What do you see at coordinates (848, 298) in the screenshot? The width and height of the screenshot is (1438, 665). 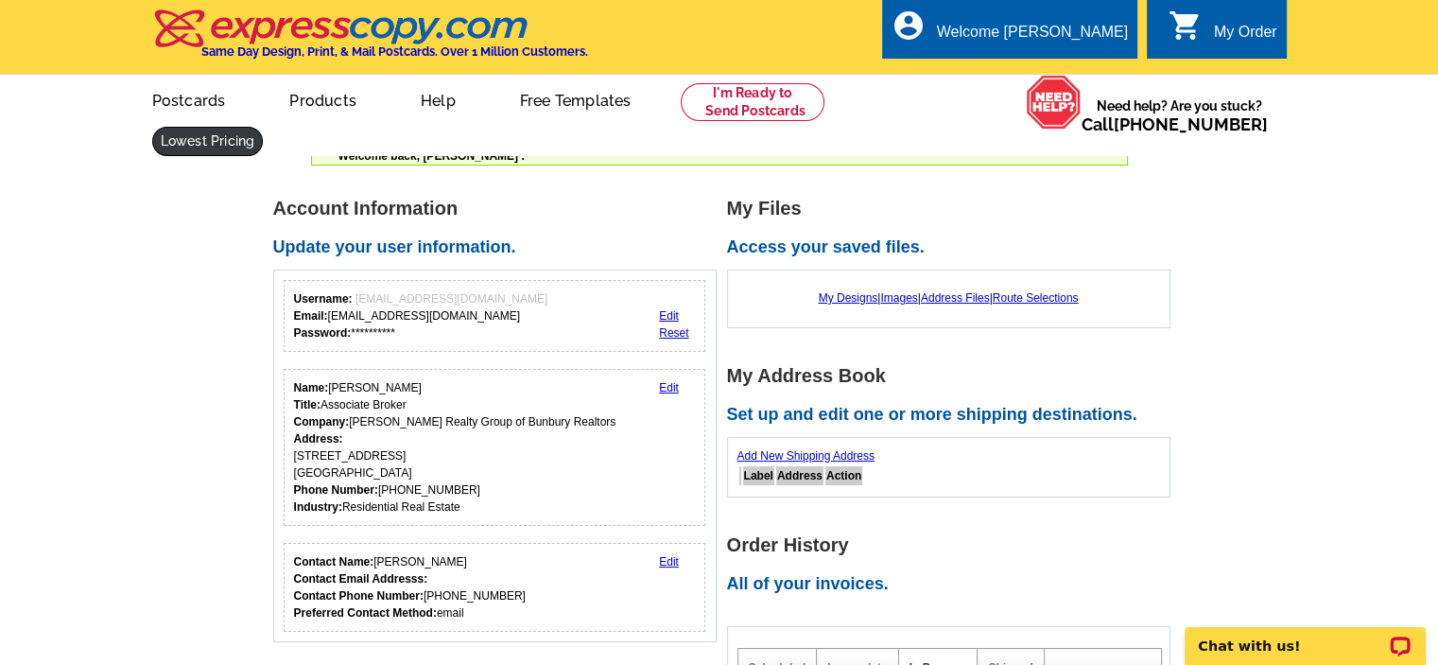 I see `a: My Designs` at bounding box center [848, 298].